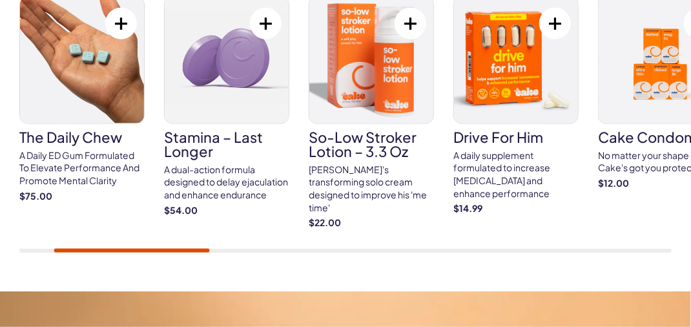 The height and width of the screenshot is (327, 691). Describe the element at coordinates (82, 196) in the screenshot. I see `strong: $75.00` at that location.